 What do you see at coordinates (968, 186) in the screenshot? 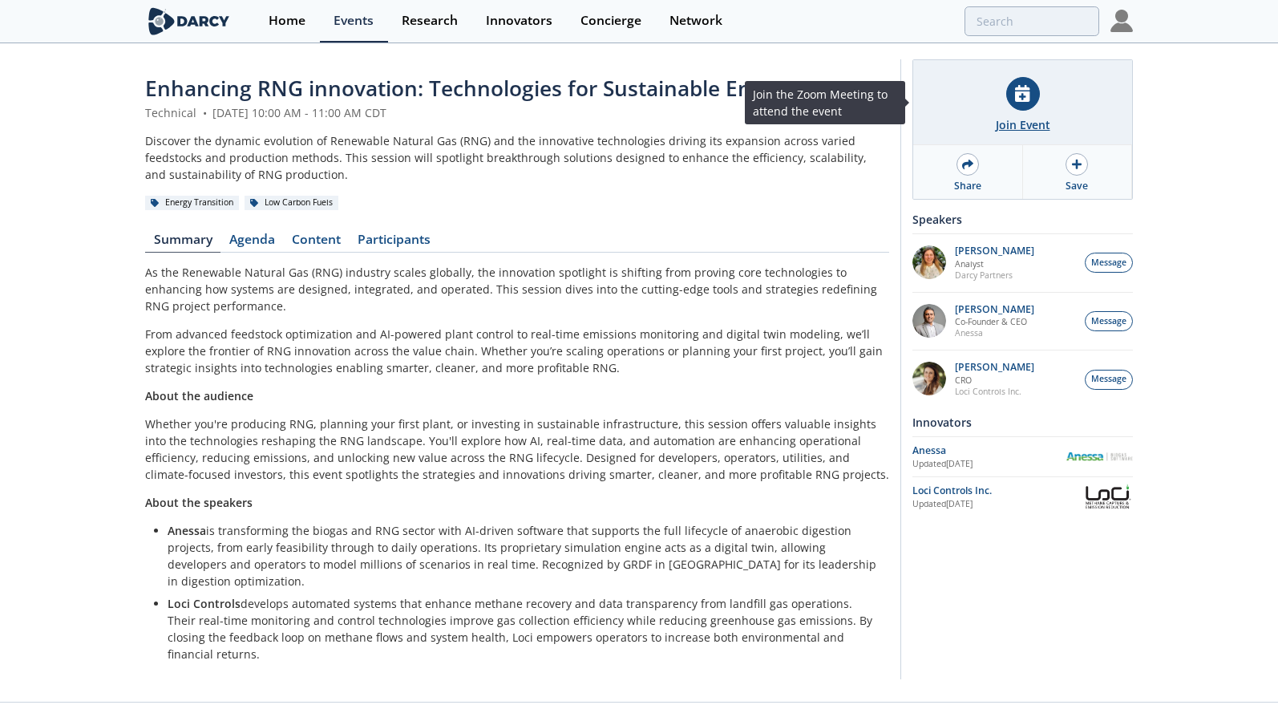
I see `div: Share` at bounding box center [968, 186].